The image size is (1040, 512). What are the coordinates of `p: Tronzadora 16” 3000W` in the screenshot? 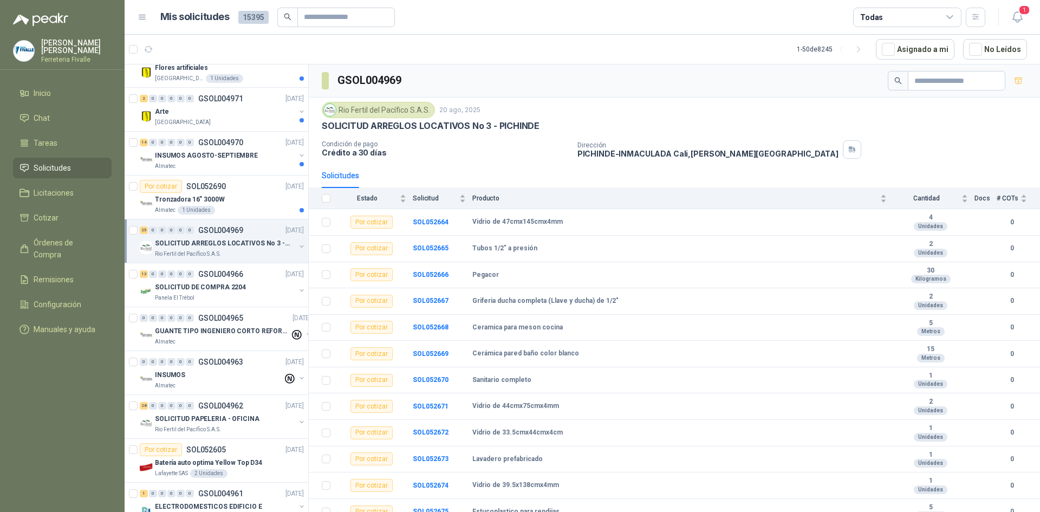 It's located at (190, 199).